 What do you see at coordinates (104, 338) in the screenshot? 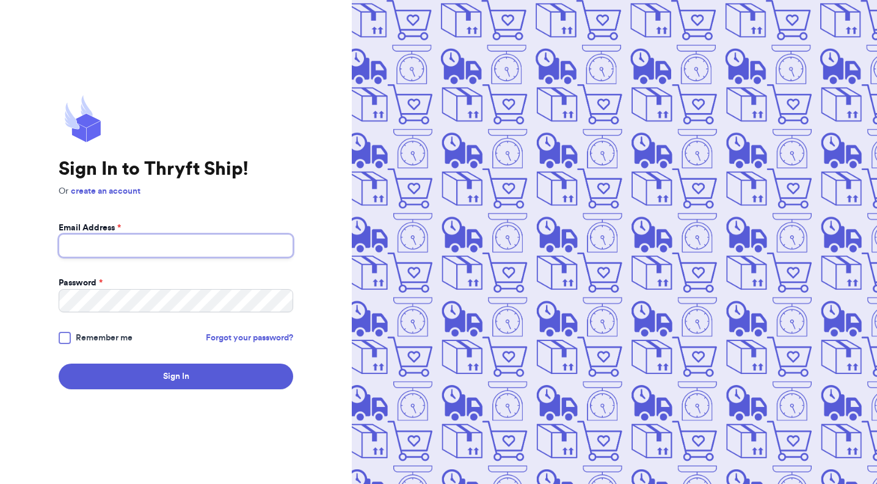
I see `span: Remember me` at bounding box center [104, 338].